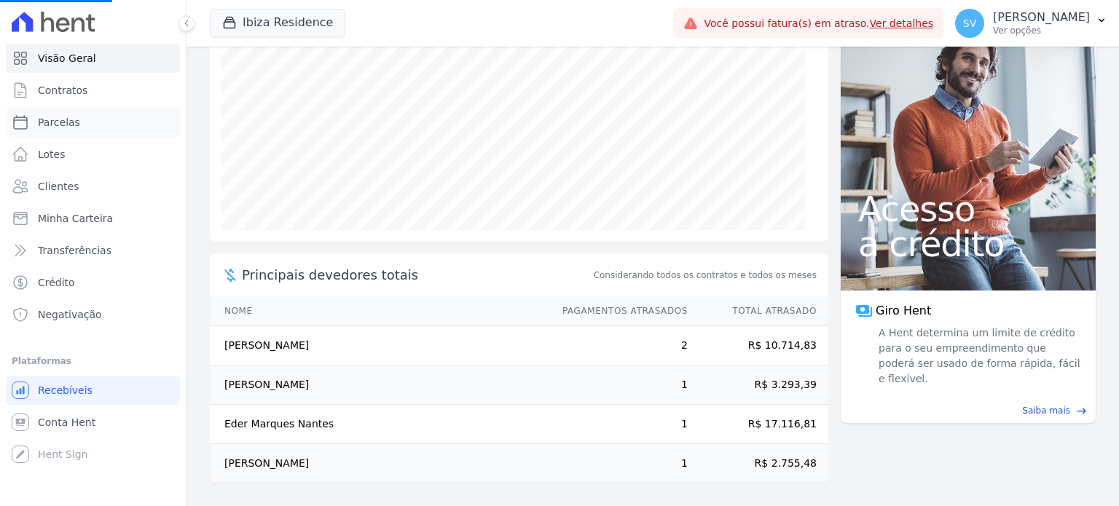 The height and width of the screenshot is (506, 1119). What do you see at coordinates (1041, 31) in the screenshot?
I see `p: Ver opções` at bounding box center [1041, 31].